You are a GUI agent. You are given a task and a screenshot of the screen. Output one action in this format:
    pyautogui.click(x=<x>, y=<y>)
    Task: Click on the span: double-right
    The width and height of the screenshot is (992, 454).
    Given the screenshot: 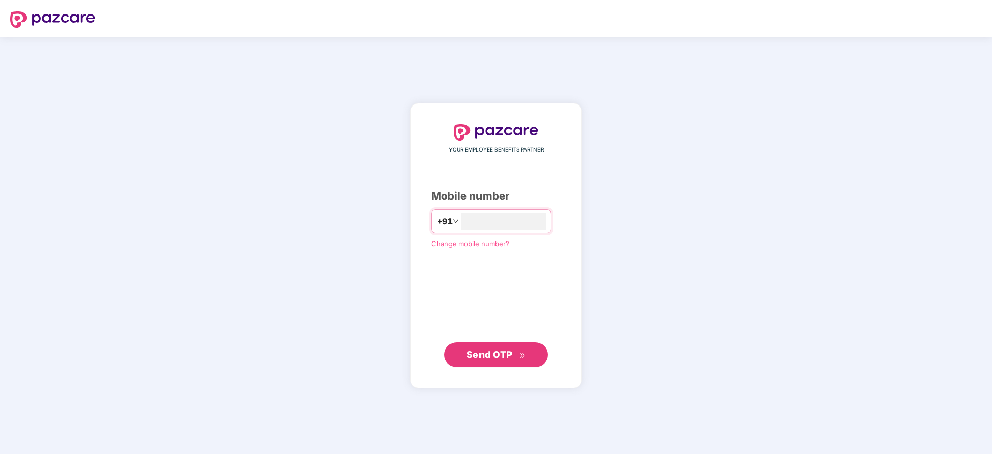 What is the action you would take?
    pyautogui.click(x=522, y=355)
    